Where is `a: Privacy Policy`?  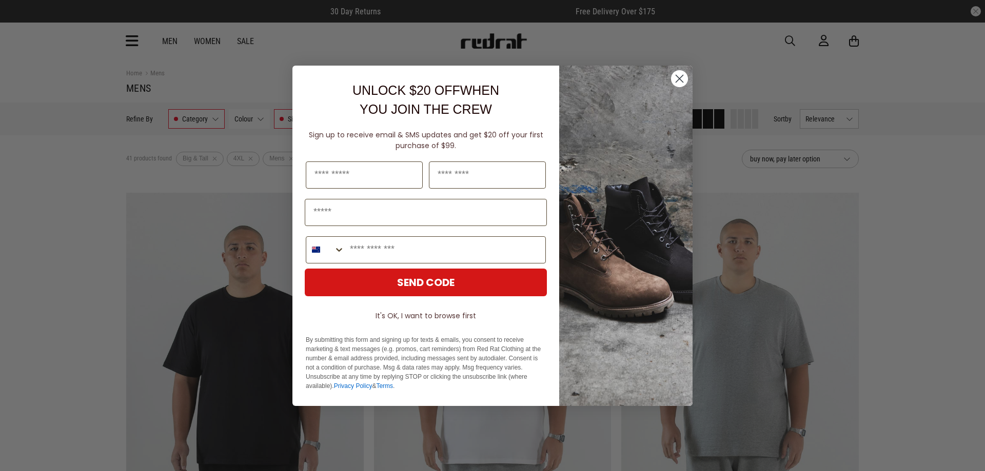
a: Privacy Policy is located at coordinates (353, 386).